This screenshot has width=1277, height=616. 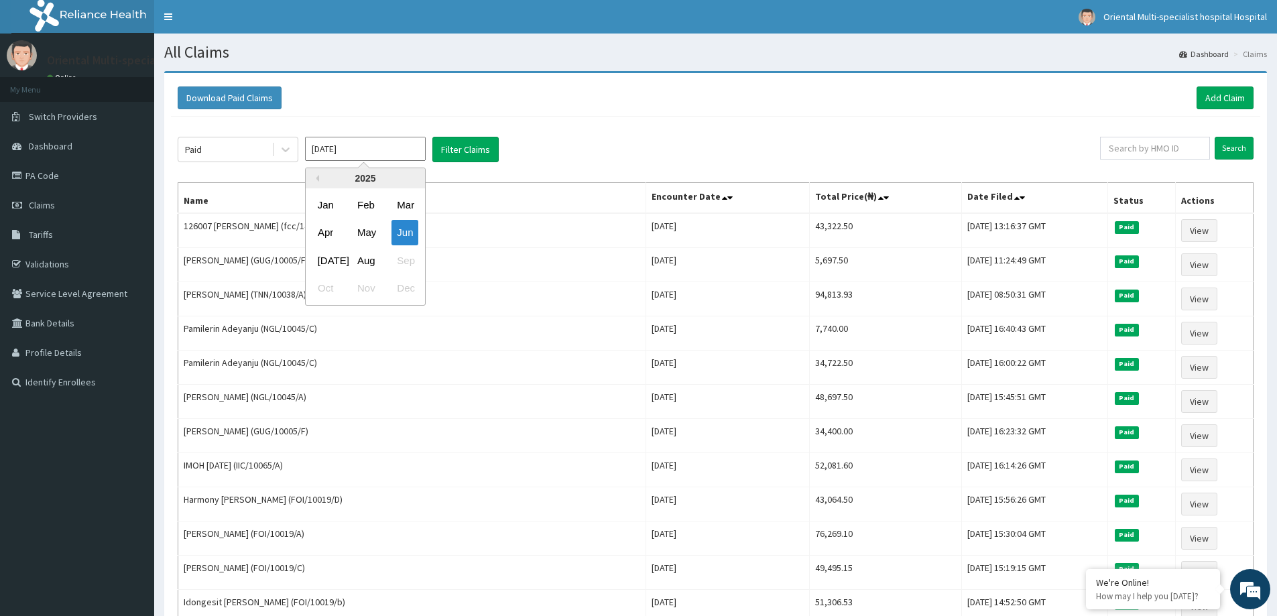 I want to click on span: Tariffs, so click(x=41, y=235).